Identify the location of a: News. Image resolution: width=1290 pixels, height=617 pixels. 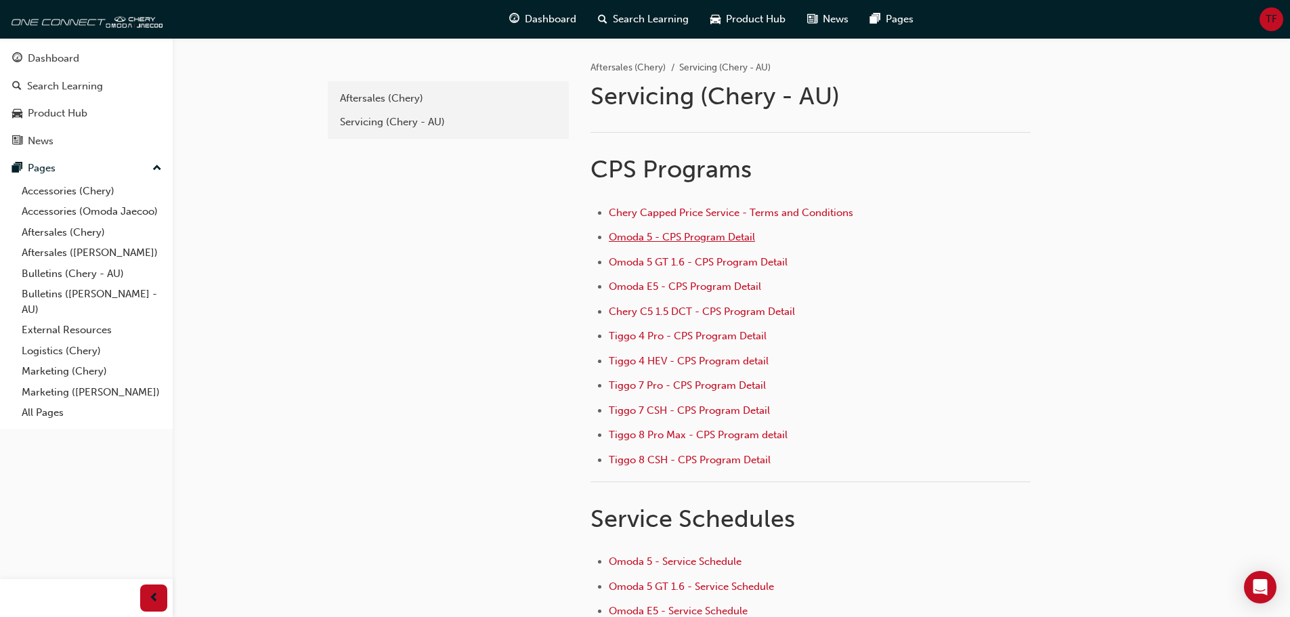
(86, 141).